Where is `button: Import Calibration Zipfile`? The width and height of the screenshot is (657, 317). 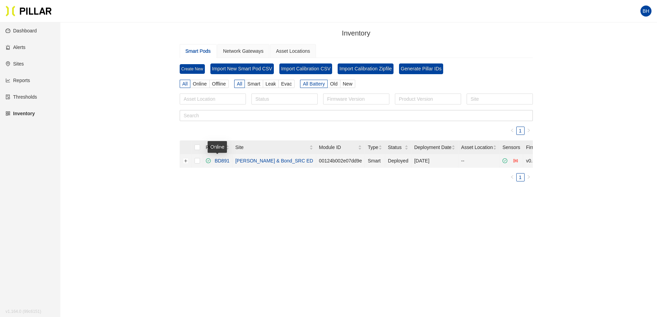 button: Import Calibration Zipfile is located at coordinates (365, 69).